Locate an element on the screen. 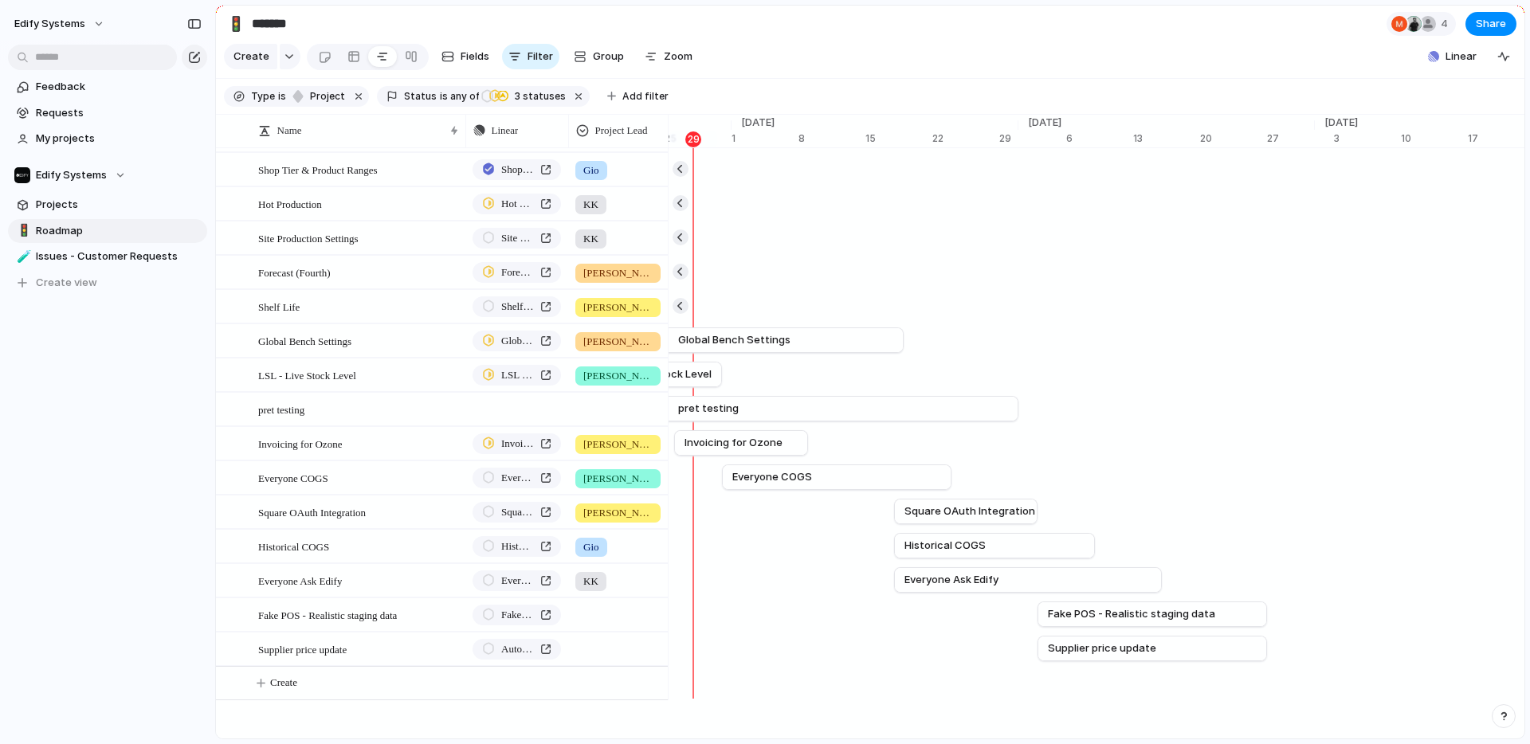  span: 4 is located at coordinates (1446, 24).